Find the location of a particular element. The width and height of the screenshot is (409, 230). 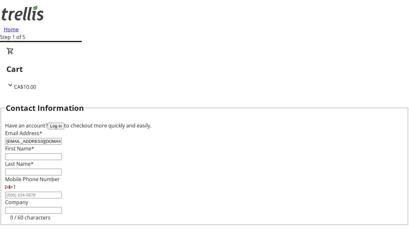

label: Last Name* is located at coordinates (19, 164).